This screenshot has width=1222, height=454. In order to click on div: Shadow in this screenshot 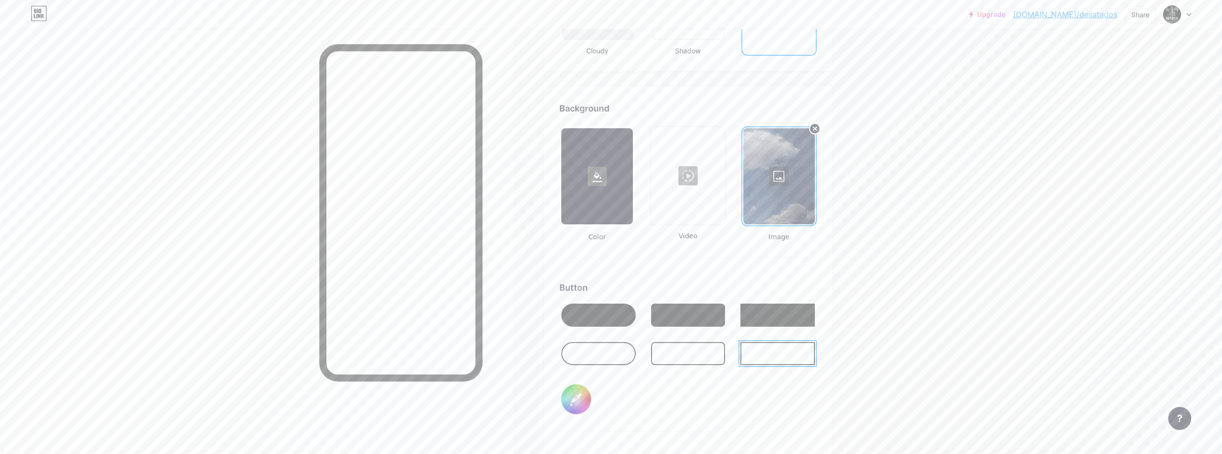, I will do `click(688, 50)`.